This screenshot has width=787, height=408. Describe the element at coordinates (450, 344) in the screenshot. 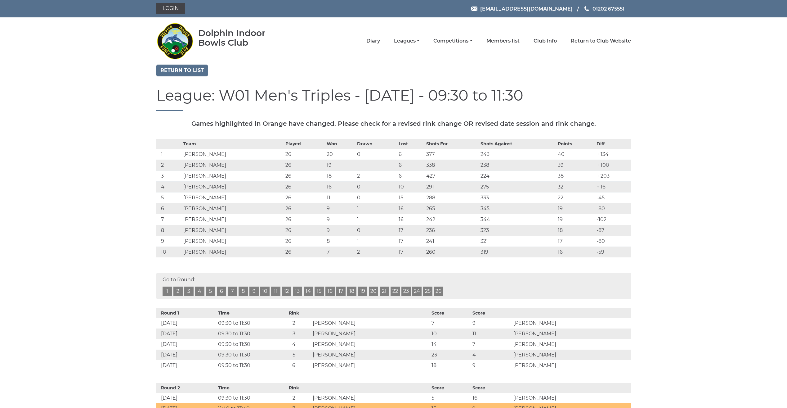

I see `td: 14` at that location.